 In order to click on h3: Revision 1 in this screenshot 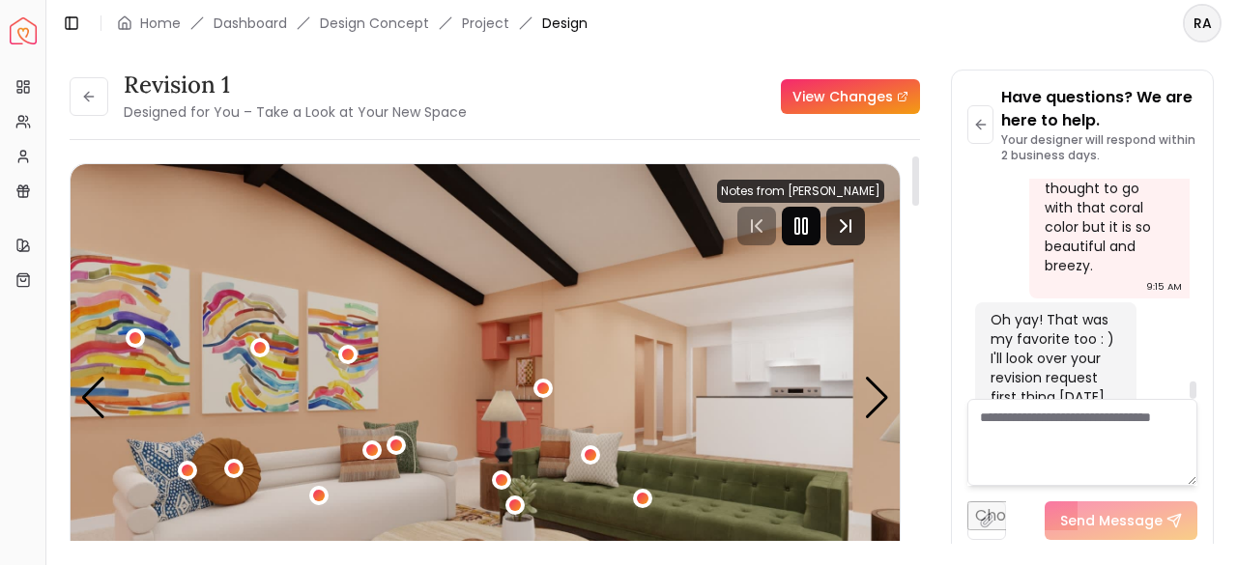, I will do `click(295, 85)`.